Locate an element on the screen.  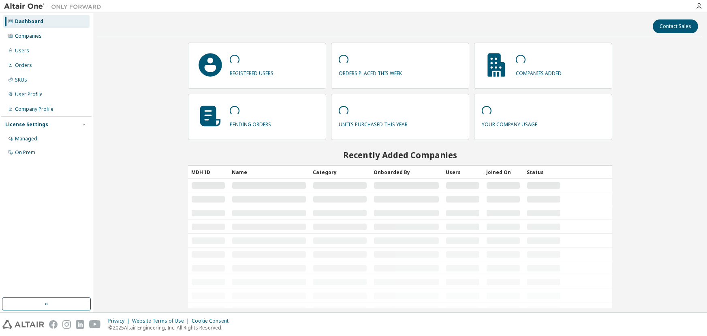
p: registered users is located at coordinates (252, 72).